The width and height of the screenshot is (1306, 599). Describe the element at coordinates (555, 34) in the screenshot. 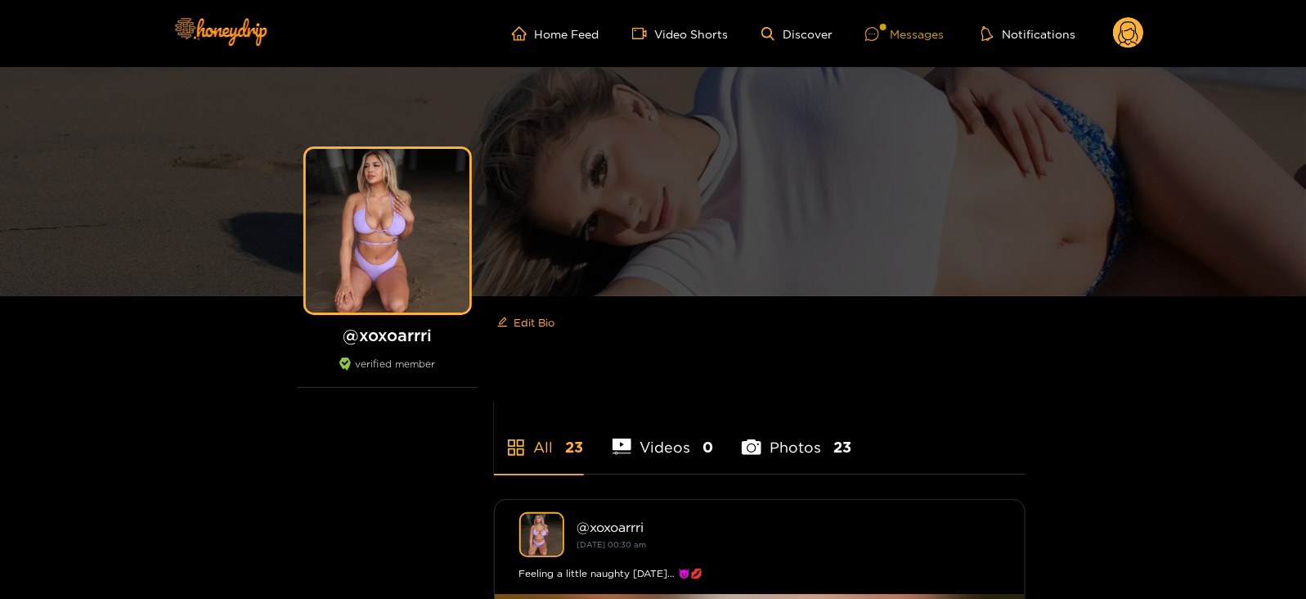

I see `a: Home Feed` at that location.